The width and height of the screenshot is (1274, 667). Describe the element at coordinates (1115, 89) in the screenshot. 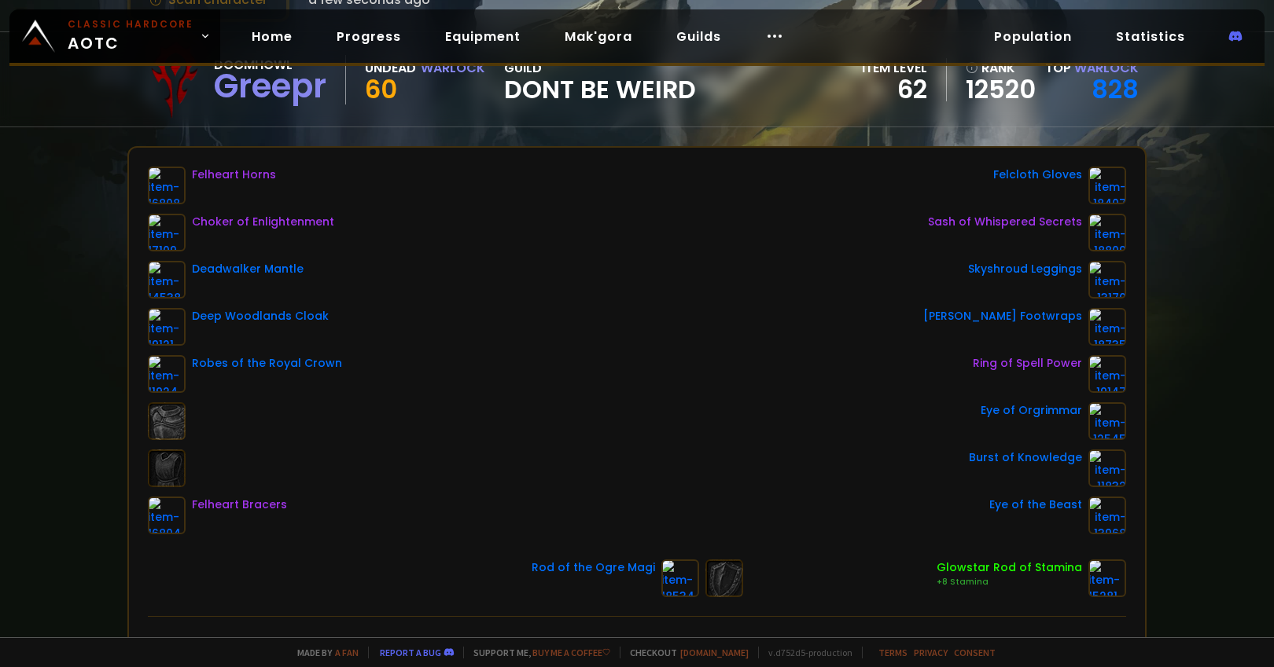

I see `a: 828` at that location.